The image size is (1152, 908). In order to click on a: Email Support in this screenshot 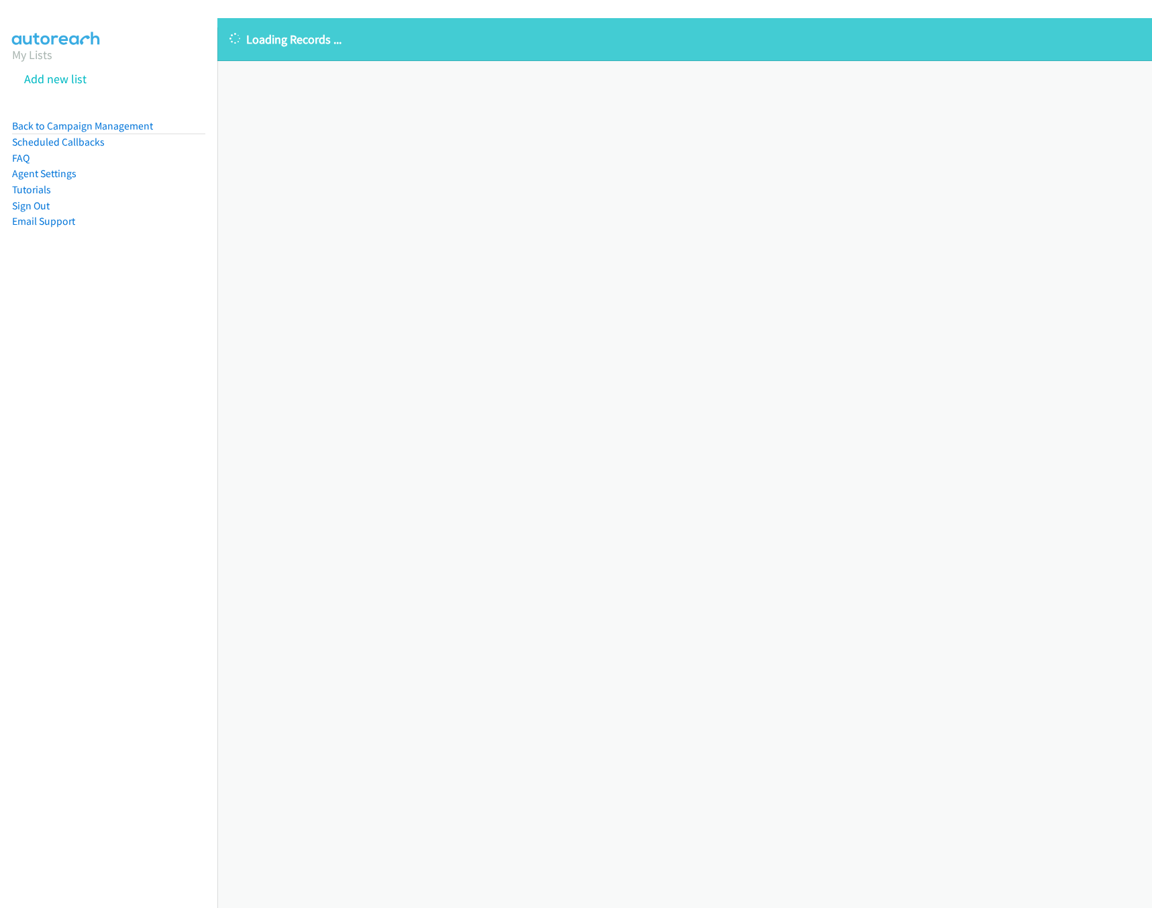, I will do `click(44, 221)`.